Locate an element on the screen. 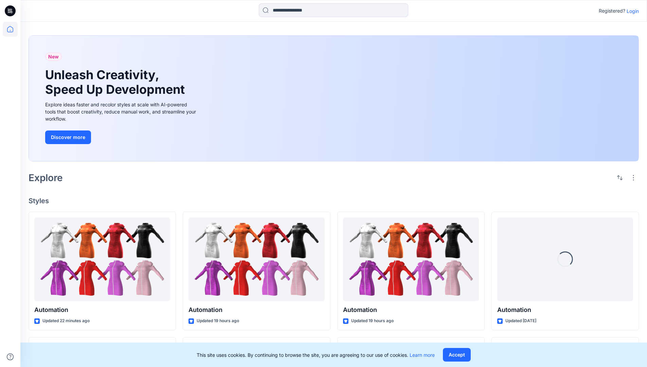 The width and height of the screenshot is (647, 367). a: Discover more is located at coordinates (122, 137).